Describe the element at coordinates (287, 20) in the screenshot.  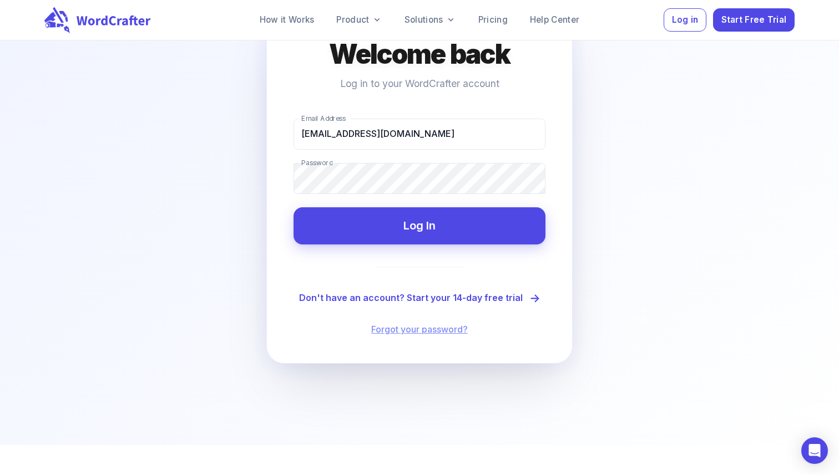
I see `a: How it Works` at that location.